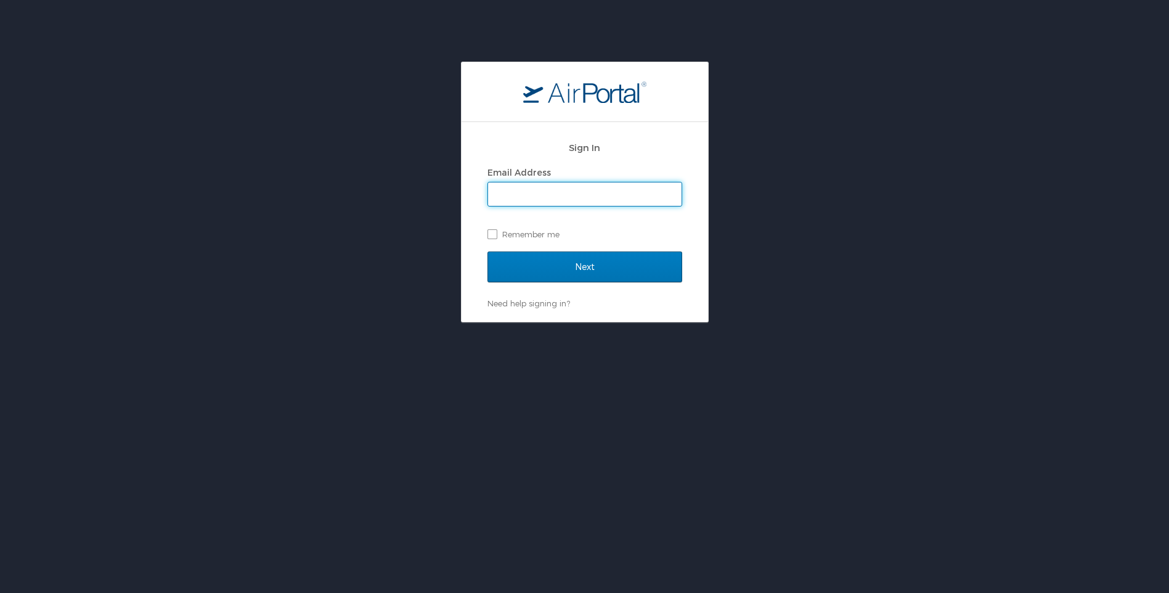 This screenshot has height=593, width=1169. I want to click on label: Email Address, so click(519, 172).